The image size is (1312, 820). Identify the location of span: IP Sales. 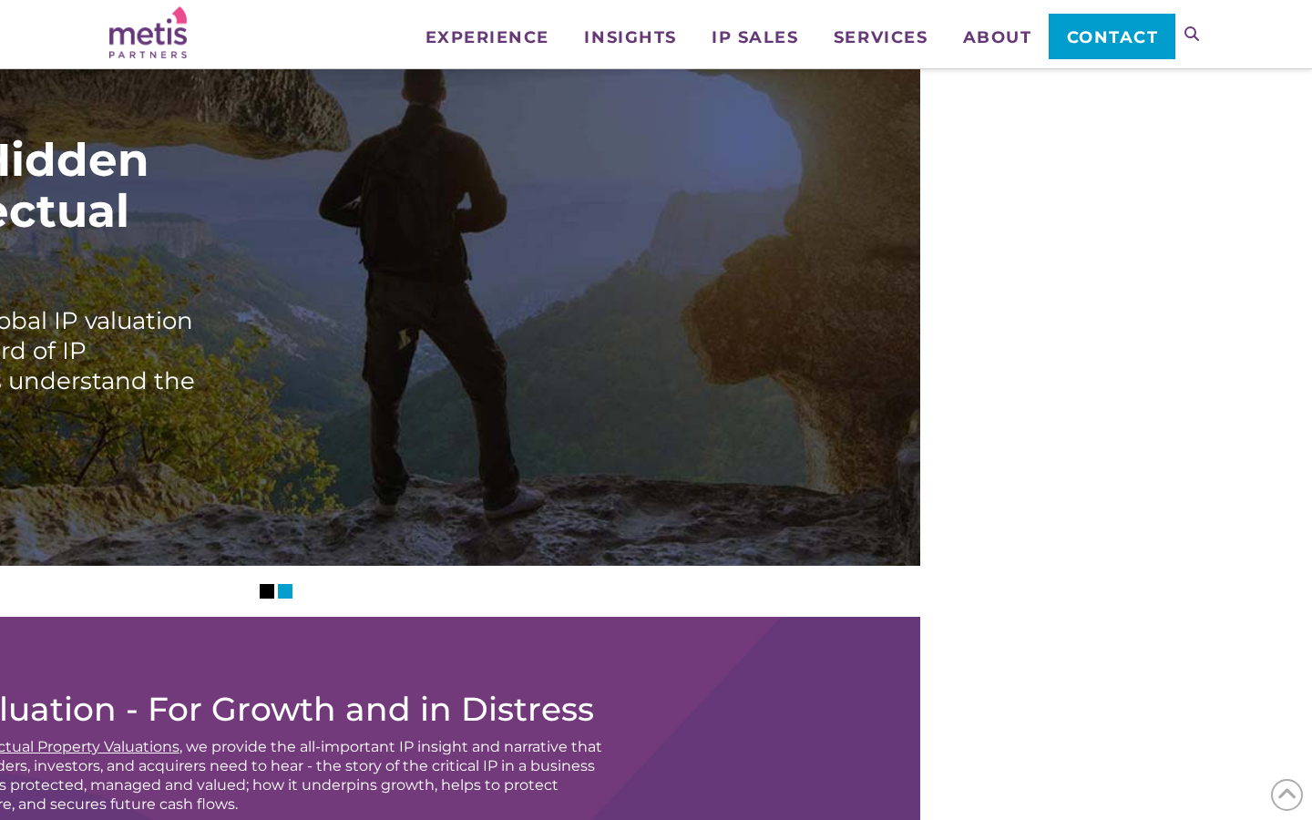
(754, 37).